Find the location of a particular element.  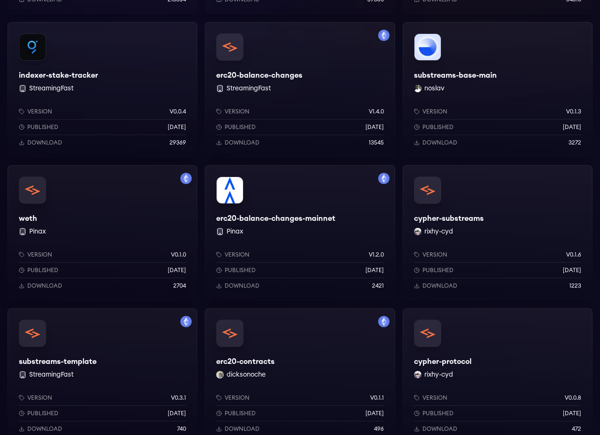

p: v0.0.8 is located at coordinates (573, 398).